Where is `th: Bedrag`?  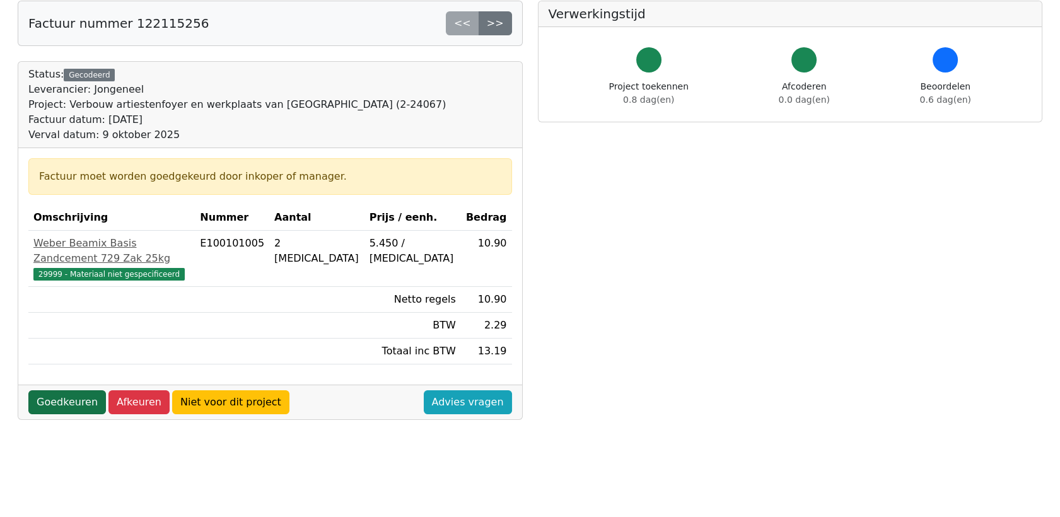
th: Bedrag is located at coordinates (486, 218).